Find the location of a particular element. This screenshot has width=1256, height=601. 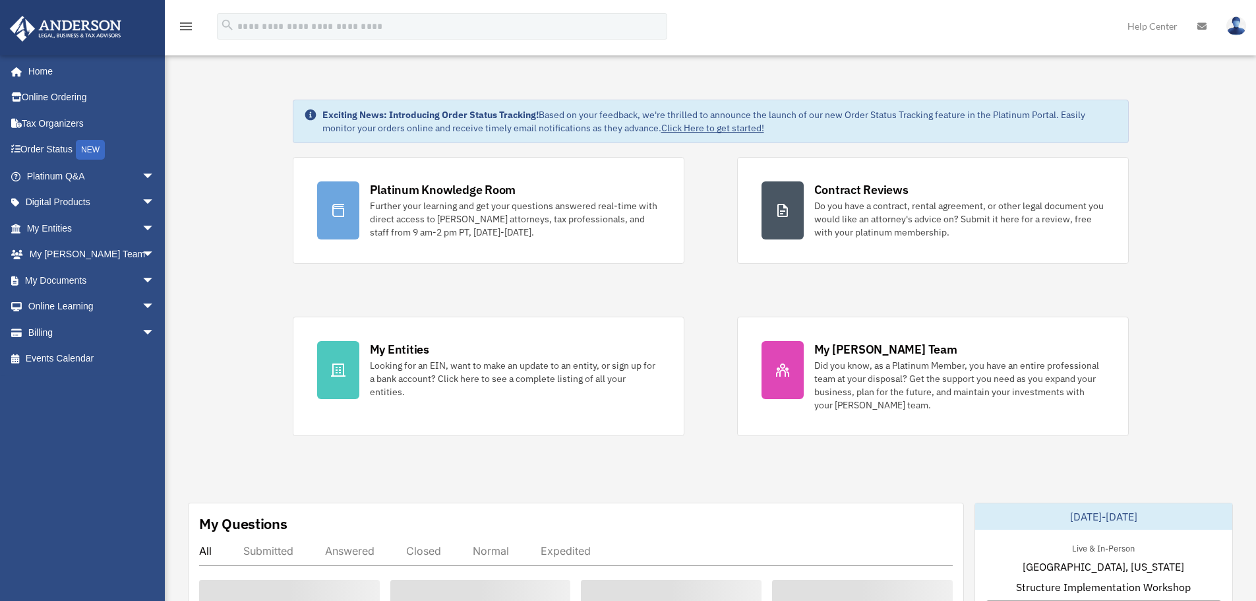

a: Digital Productsarrow_drop_down is located at coordinates (92, 202).